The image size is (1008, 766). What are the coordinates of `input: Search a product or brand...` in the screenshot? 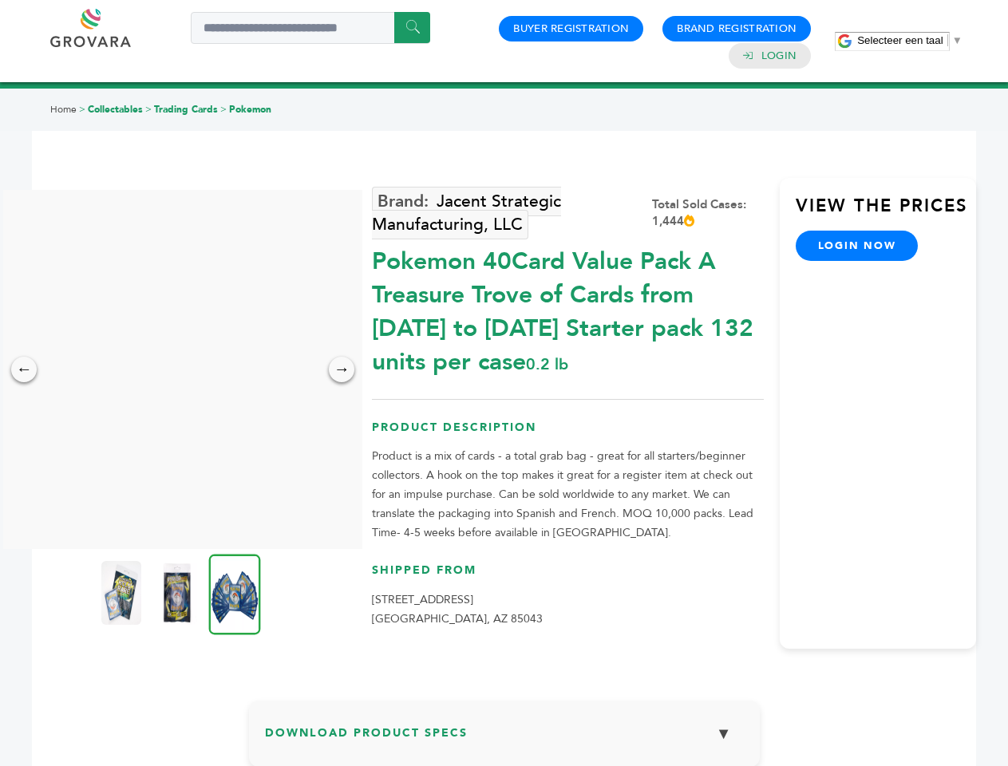 It's located at (311, 28).